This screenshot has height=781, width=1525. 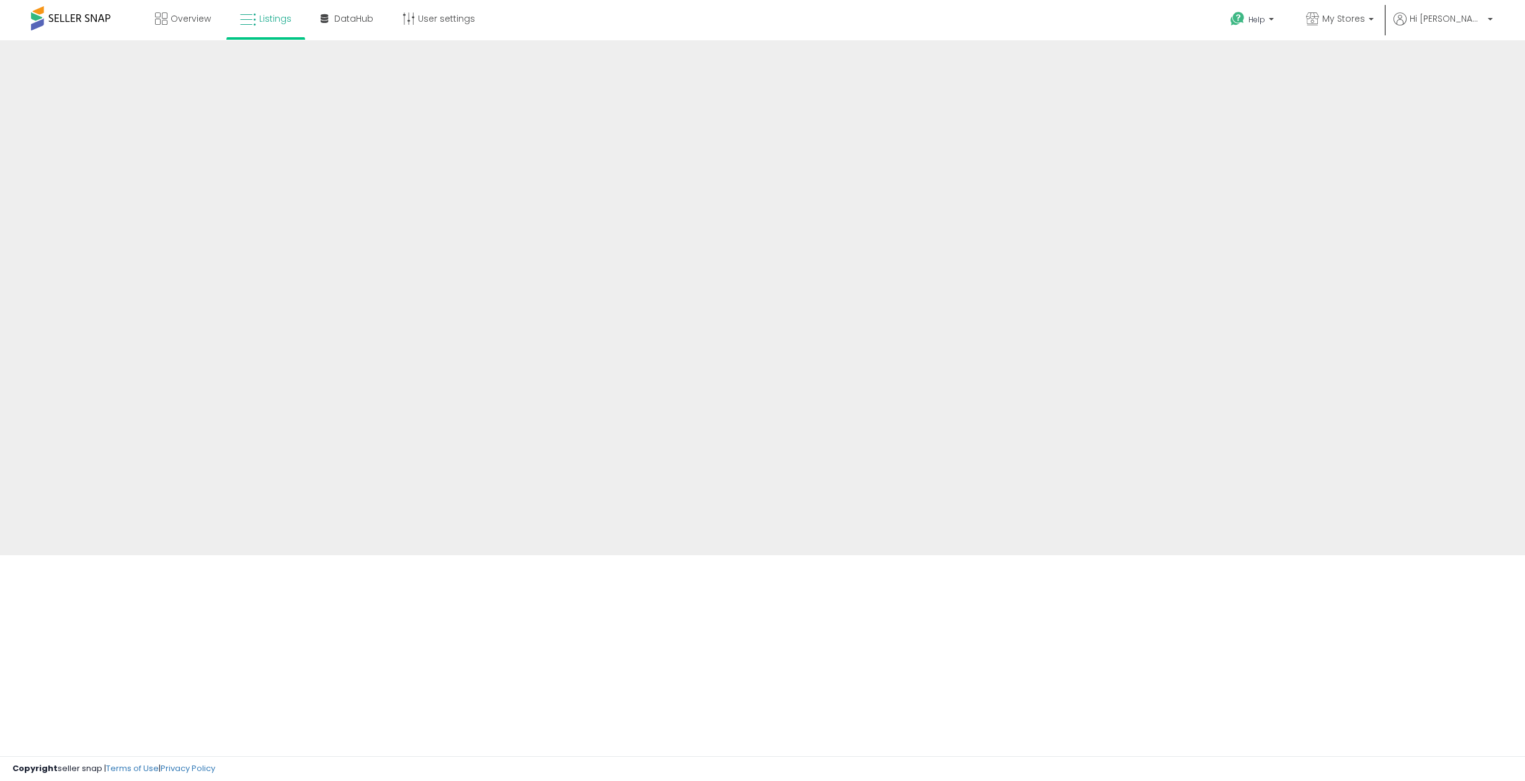 What do you see at coordinates (1253, 21) in the screenshot?
I see `a: Help` at bounding box center [1253, 21].